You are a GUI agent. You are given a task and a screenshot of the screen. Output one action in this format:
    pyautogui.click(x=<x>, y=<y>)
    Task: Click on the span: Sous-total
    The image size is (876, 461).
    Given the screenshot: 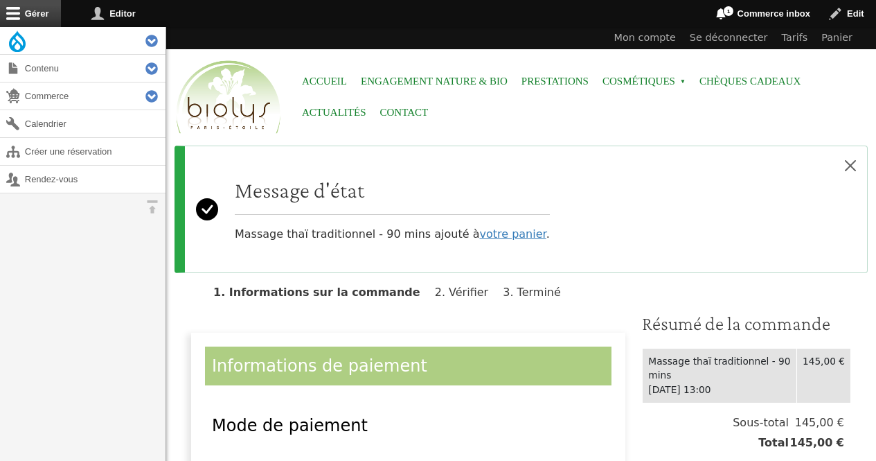 What is the action you would take?
    pyautogui.click(x=761, y=423)
    